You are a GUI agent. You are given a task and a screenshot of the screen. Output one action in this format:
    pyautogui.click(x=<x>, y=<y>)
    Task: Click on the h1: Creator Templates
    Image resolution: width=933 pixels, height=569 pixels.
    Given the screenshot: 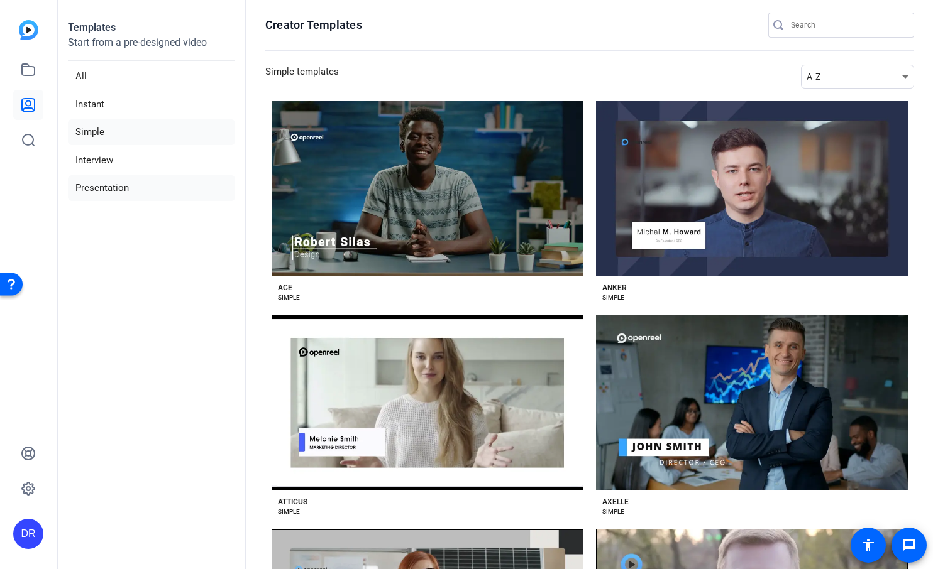 What is the action you would take?
    pyautogui.click(x=314, y=25)
    